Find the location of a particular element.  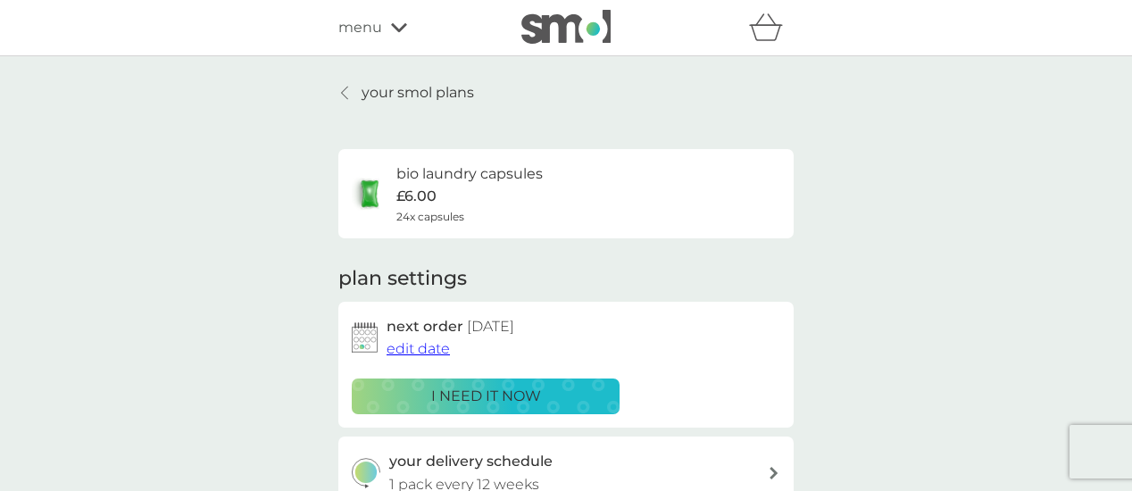

span: edit date is located at coordinates (418, 348).